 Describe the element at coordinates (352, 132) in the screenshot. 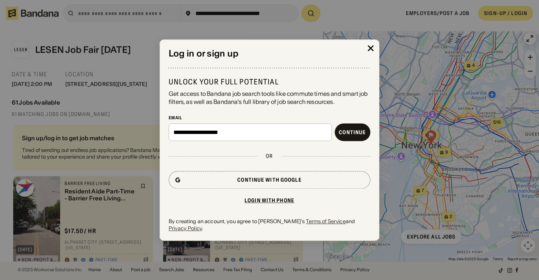

I see `div: Continue` at that location.